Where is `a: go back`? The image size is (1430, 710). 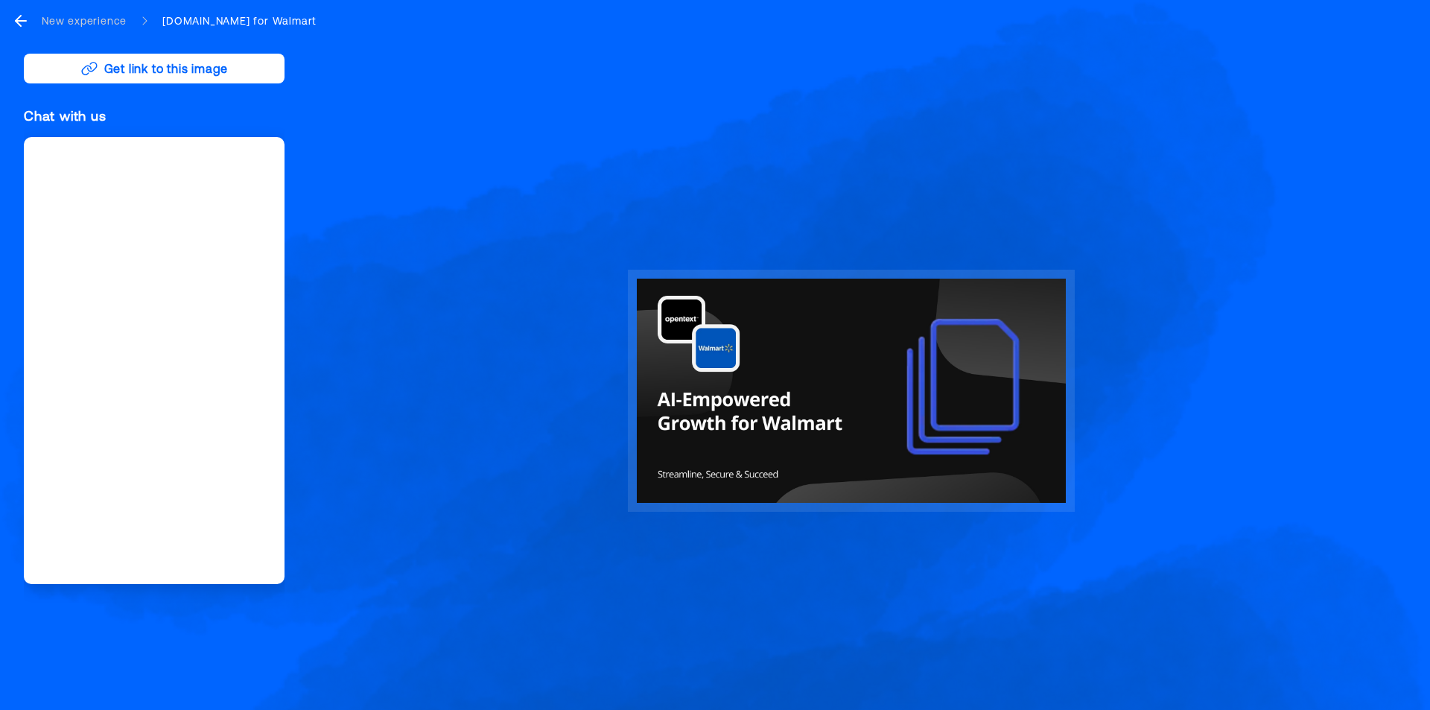
a: go back is located at coordinates (21, 21).